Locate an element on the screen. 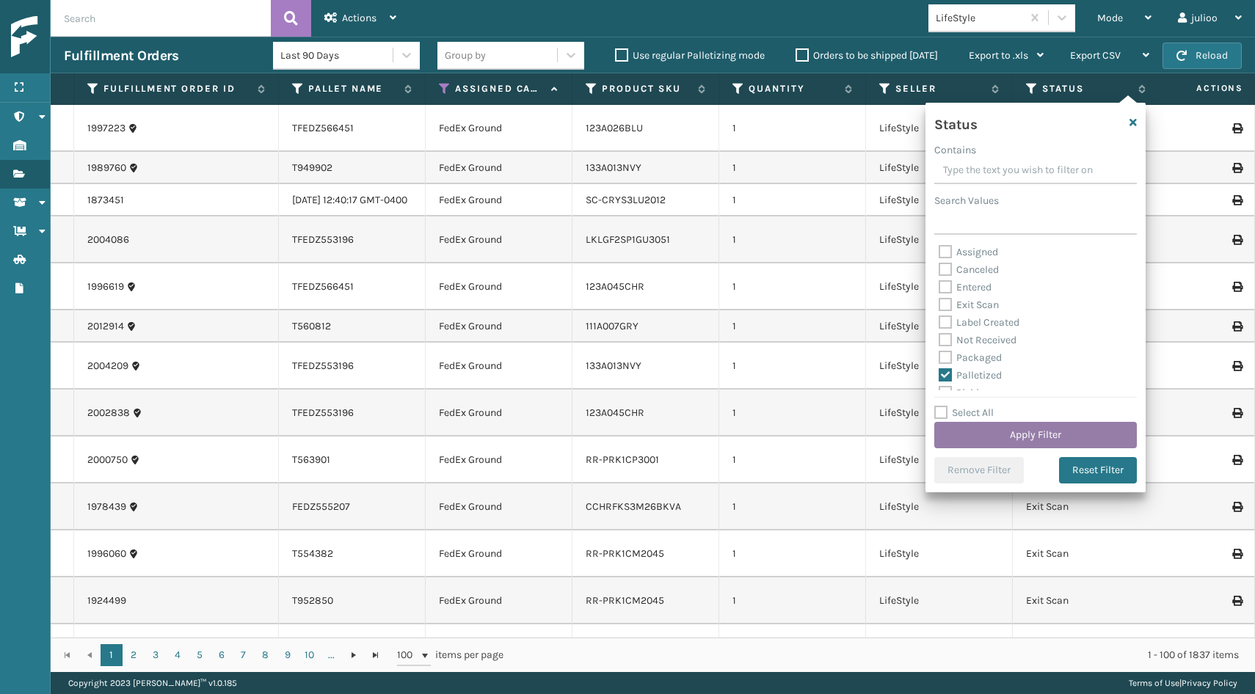  a: 2000750 is located at coordinates (107, 460).